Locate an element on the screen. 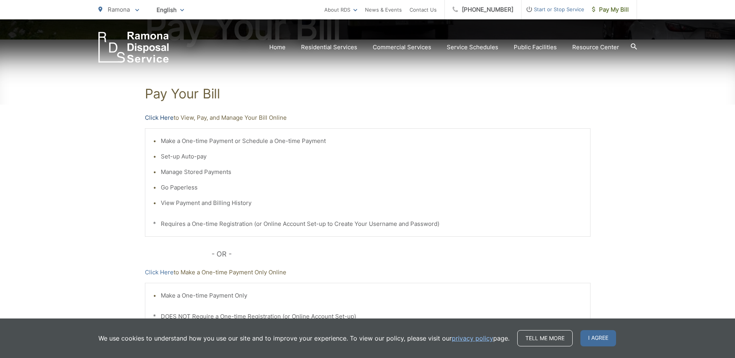 Image resolution: width=735 pixels, height=358 pixels. li: Make a One-time Payment Only is located at coordinates (372, 296).